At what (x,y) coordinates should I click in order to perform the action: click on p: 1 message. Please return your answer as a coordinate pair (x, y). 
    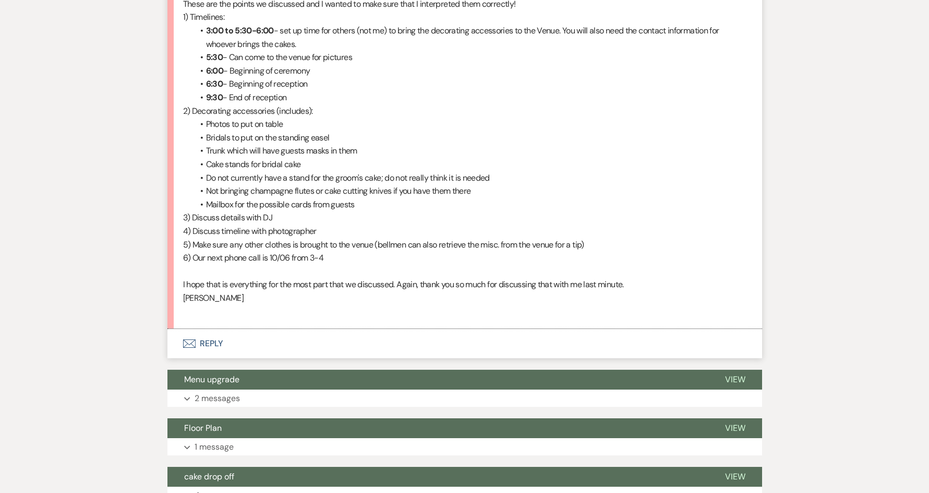
    Looking at the image, I should click on (214, 447).